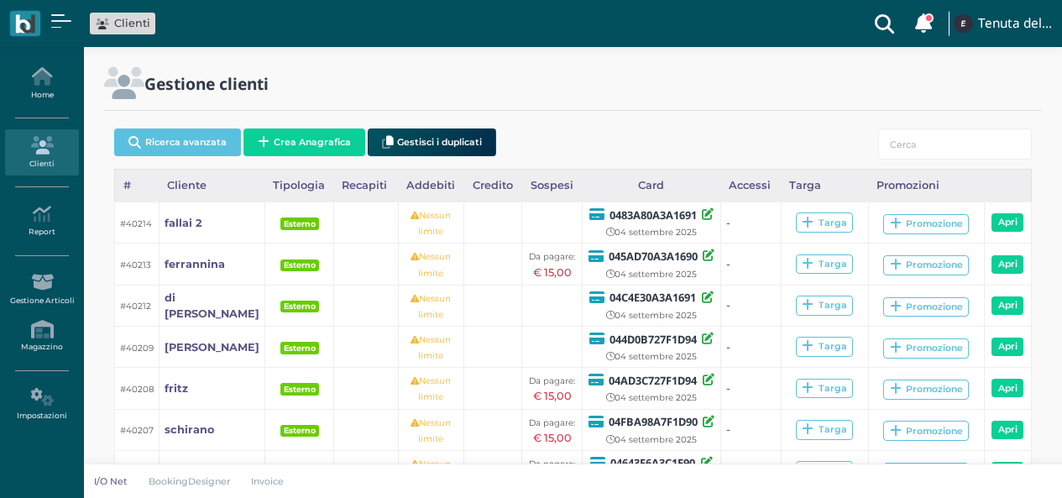  I want to click on a: BookingDesigner, so click(189, 481).